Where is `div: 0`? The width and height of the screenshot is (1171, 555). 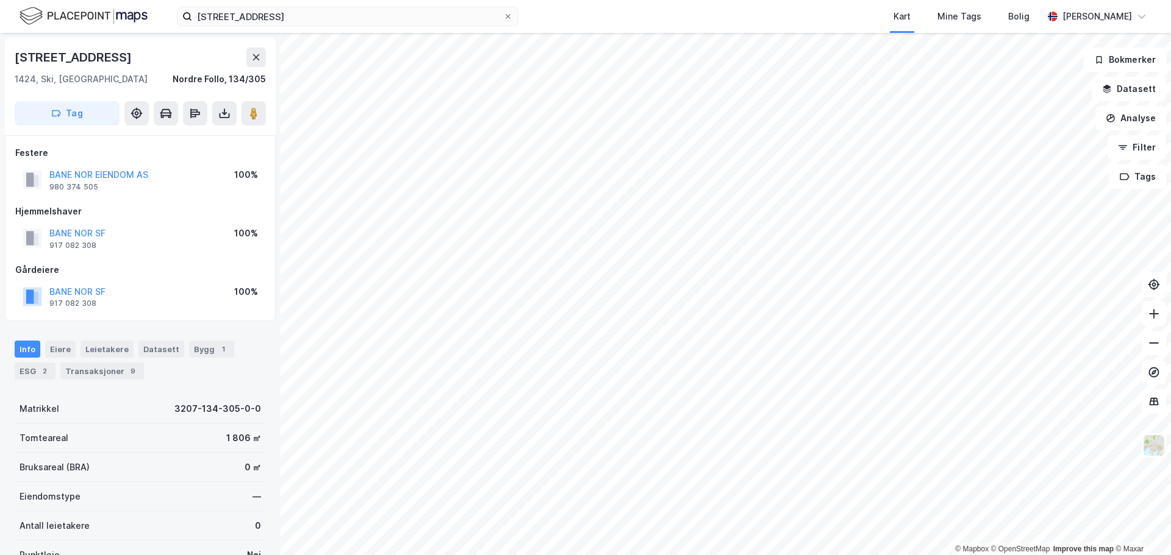
div: 0 is located at coordinates (258, 526).